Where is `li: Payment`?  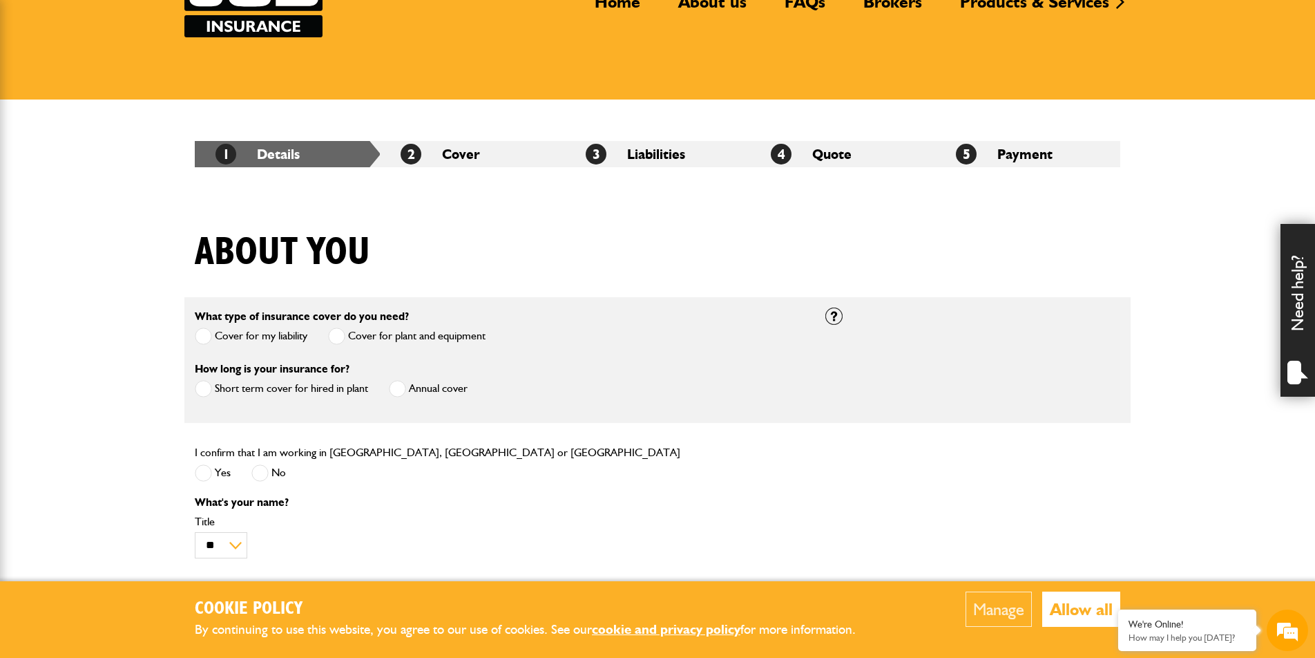 li: Payment is located at coordinates (1028, 154).